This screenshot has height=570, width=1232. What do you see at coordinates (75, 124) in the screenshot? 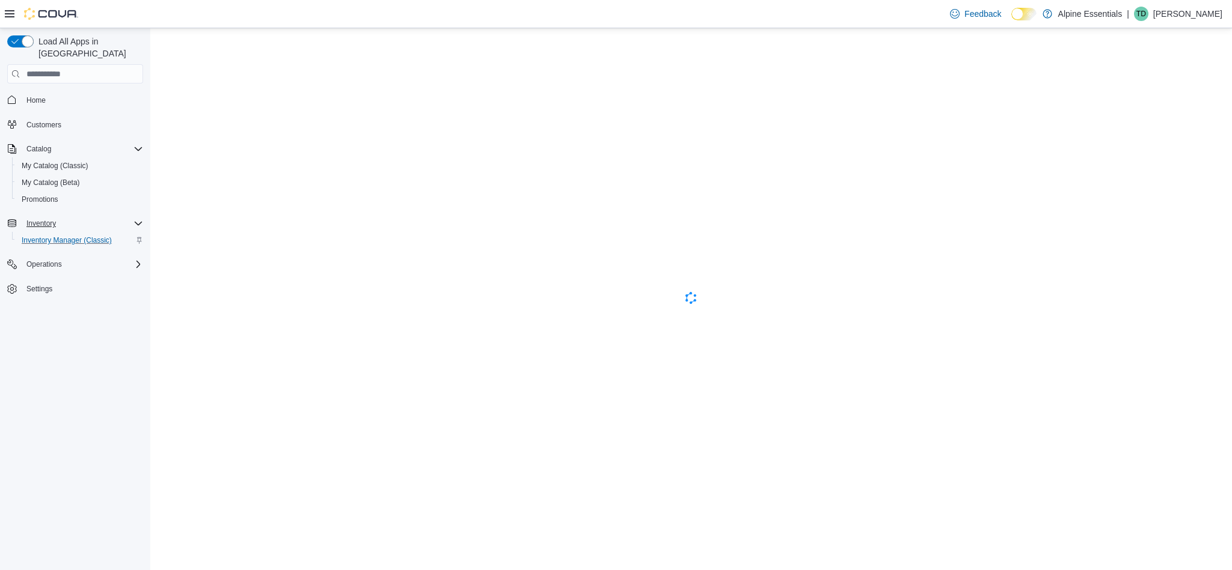
I see `button: Customers` at bounding box center [75, 124].